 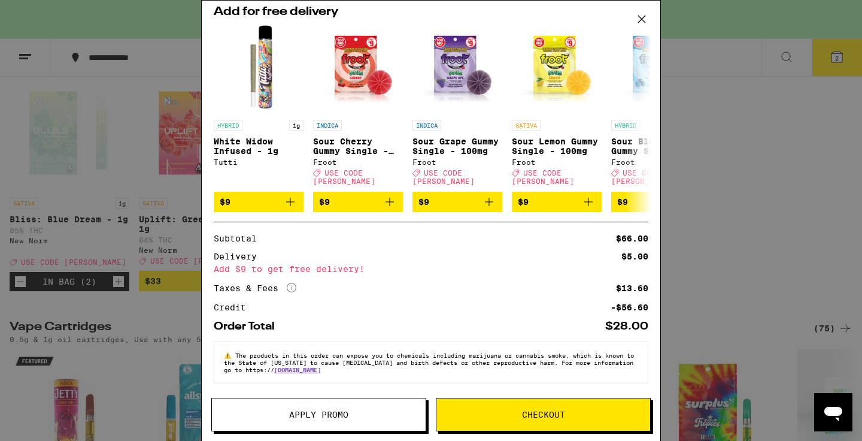 I want to click on img: Froot - Sour Lemon Gummy Single - 100mg, so click(x=557, y=69).